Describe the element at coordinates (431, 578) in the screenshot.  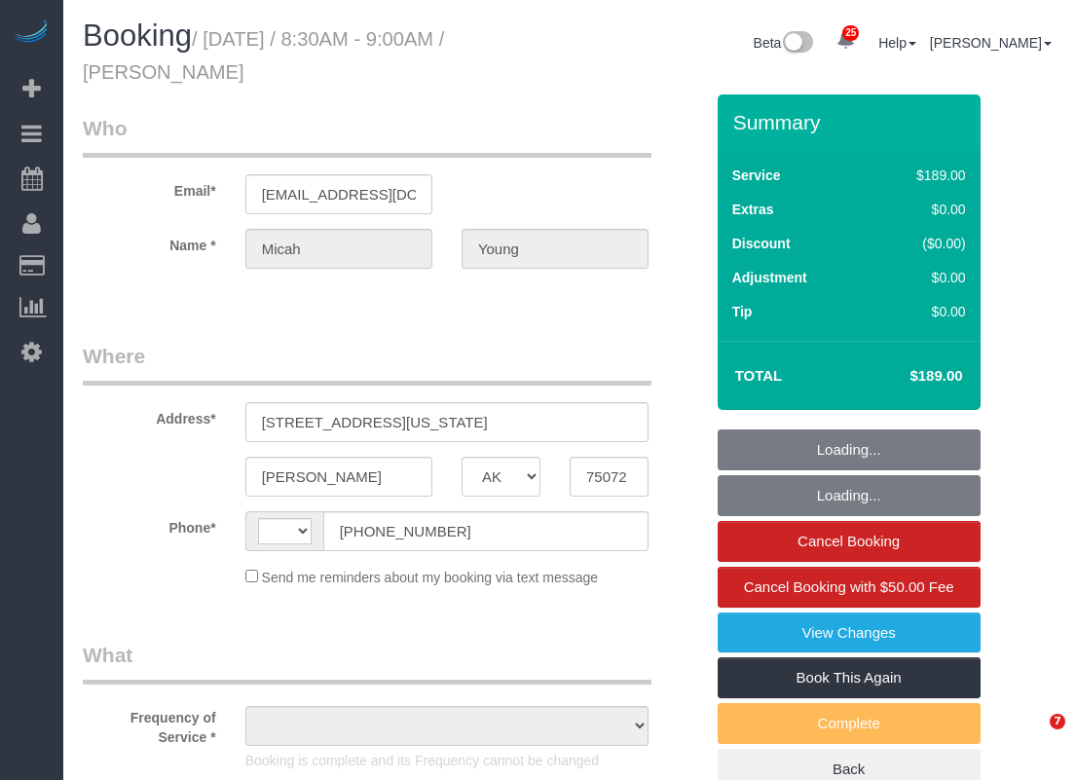
I see `span: Send me reminders about my booking via text message` at that location.